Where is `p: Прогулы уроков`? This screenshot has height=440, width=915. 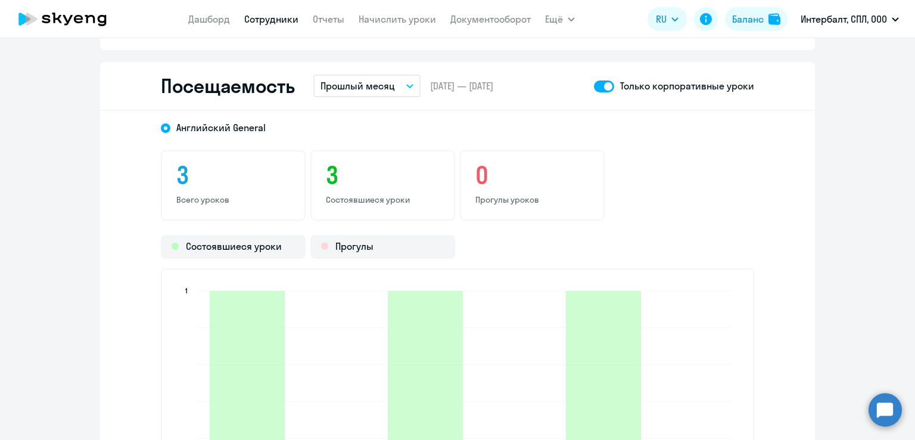 p: Прогулы уроков is located at coordinates (532, 200).